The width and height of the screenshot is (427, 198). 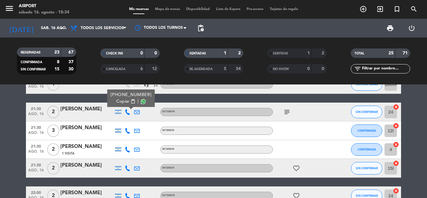 What do you see at coordinates (123, 101) in the screenshot?
I see `span: Copiar` at bounding box center [123, 101].